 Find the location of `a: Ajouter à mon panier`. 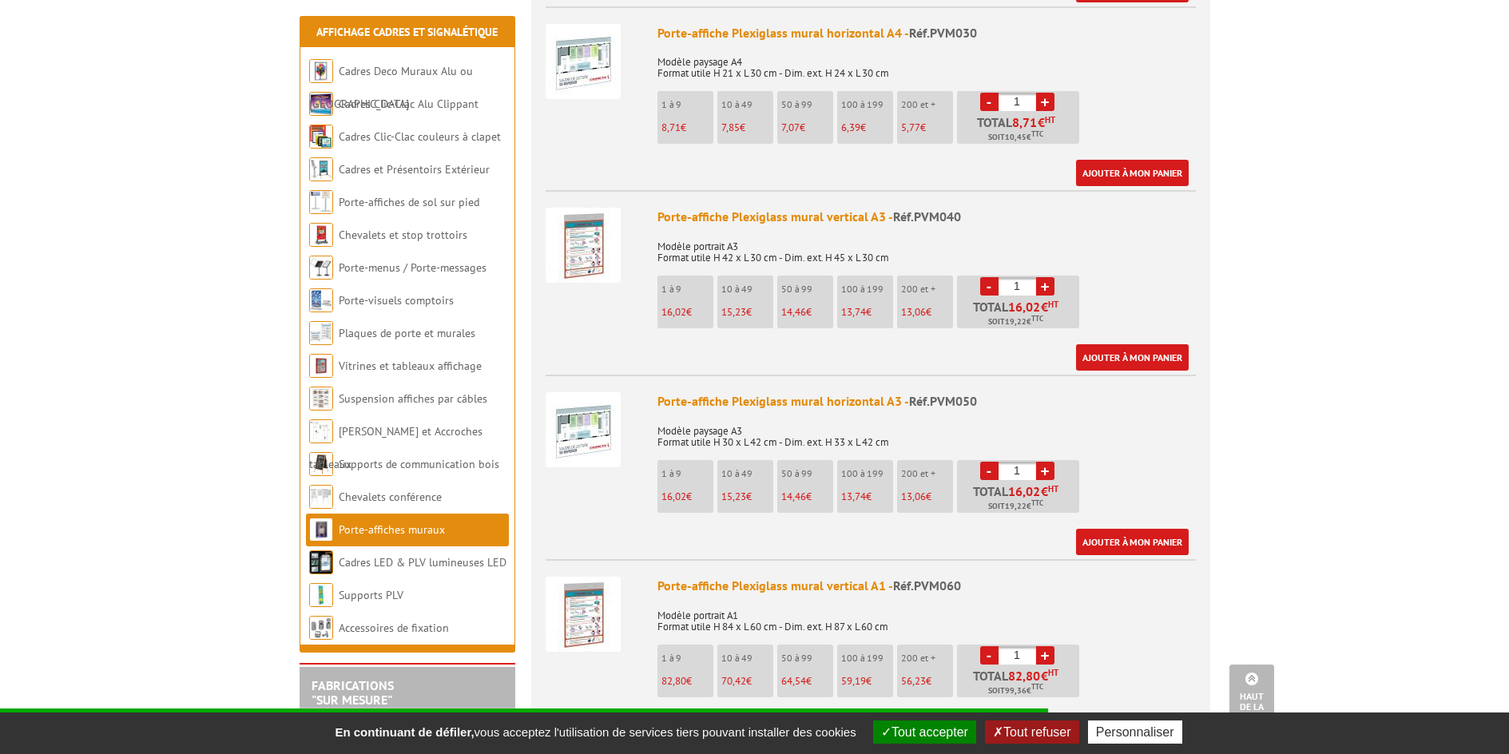

a: Ajouter à mon panier is located at coordinates (1132, 357).